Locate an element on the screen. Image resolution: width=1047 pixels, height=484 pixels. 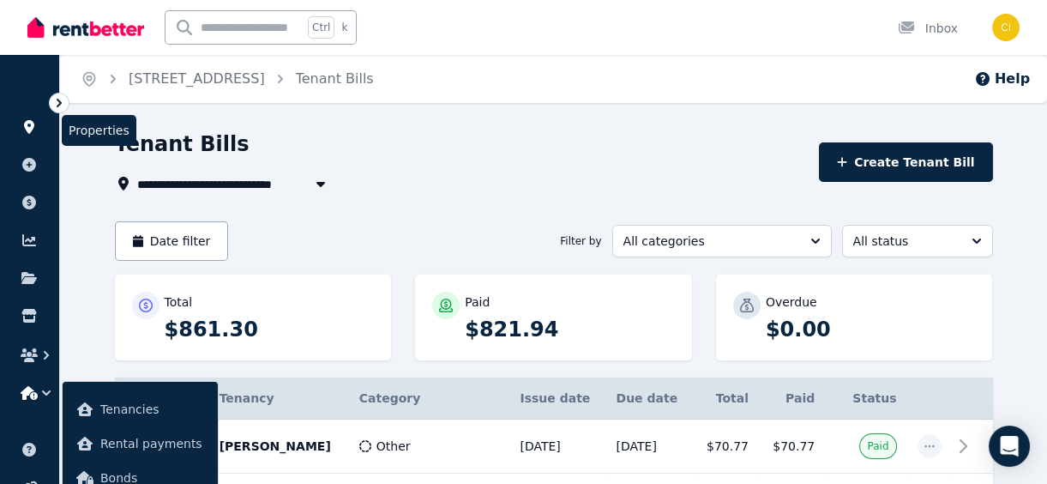
p: $0.00 is located at coordinates (870, 329).